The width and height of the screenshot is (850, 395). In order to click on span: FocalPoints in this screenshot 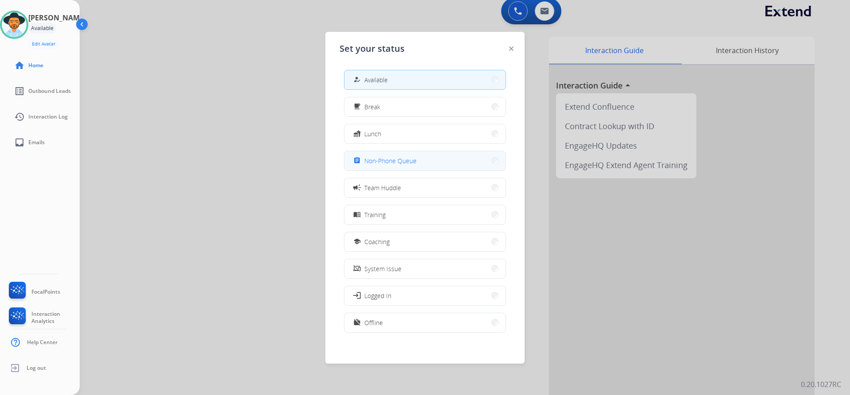, I will do `click(46, 292)`.